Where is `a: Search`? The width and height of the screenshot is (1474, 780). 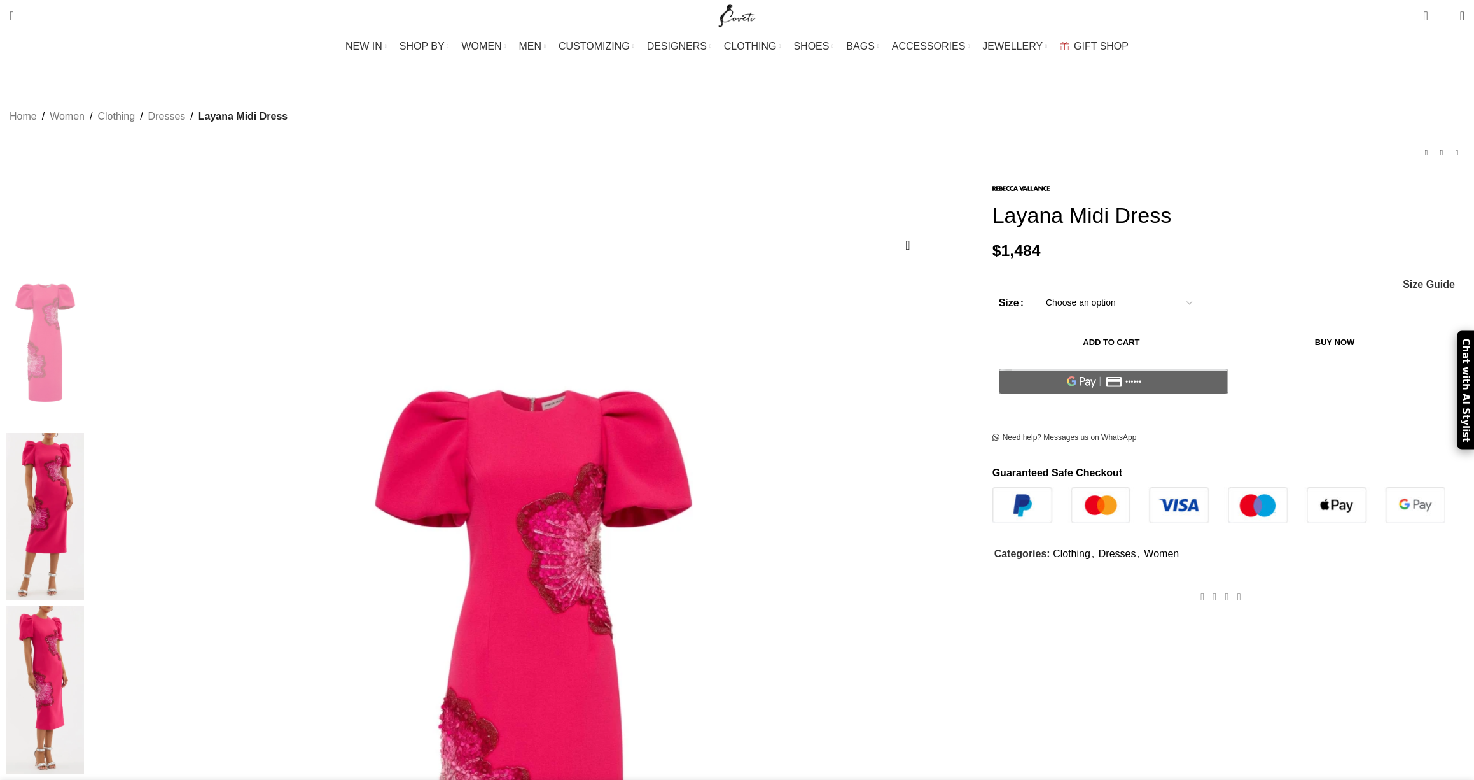 a: Search is located at coordinates (11, 16).